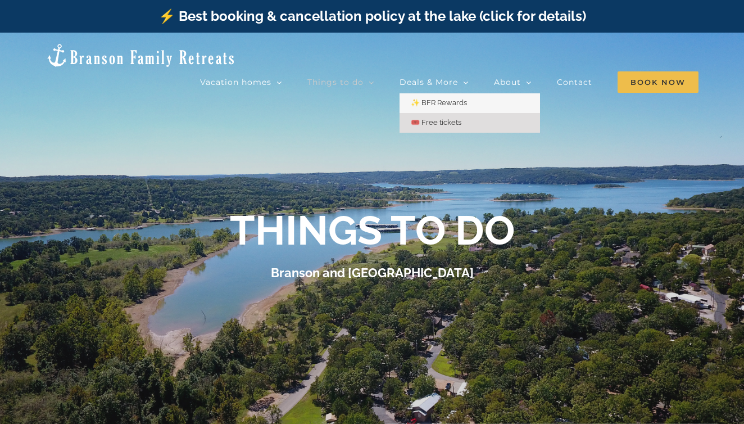 Image resolution: width=744 pixels, height=424 pixels. Describe the element at coordinates (574, 82) in the screenshot. I see `a: Contact` at that location.